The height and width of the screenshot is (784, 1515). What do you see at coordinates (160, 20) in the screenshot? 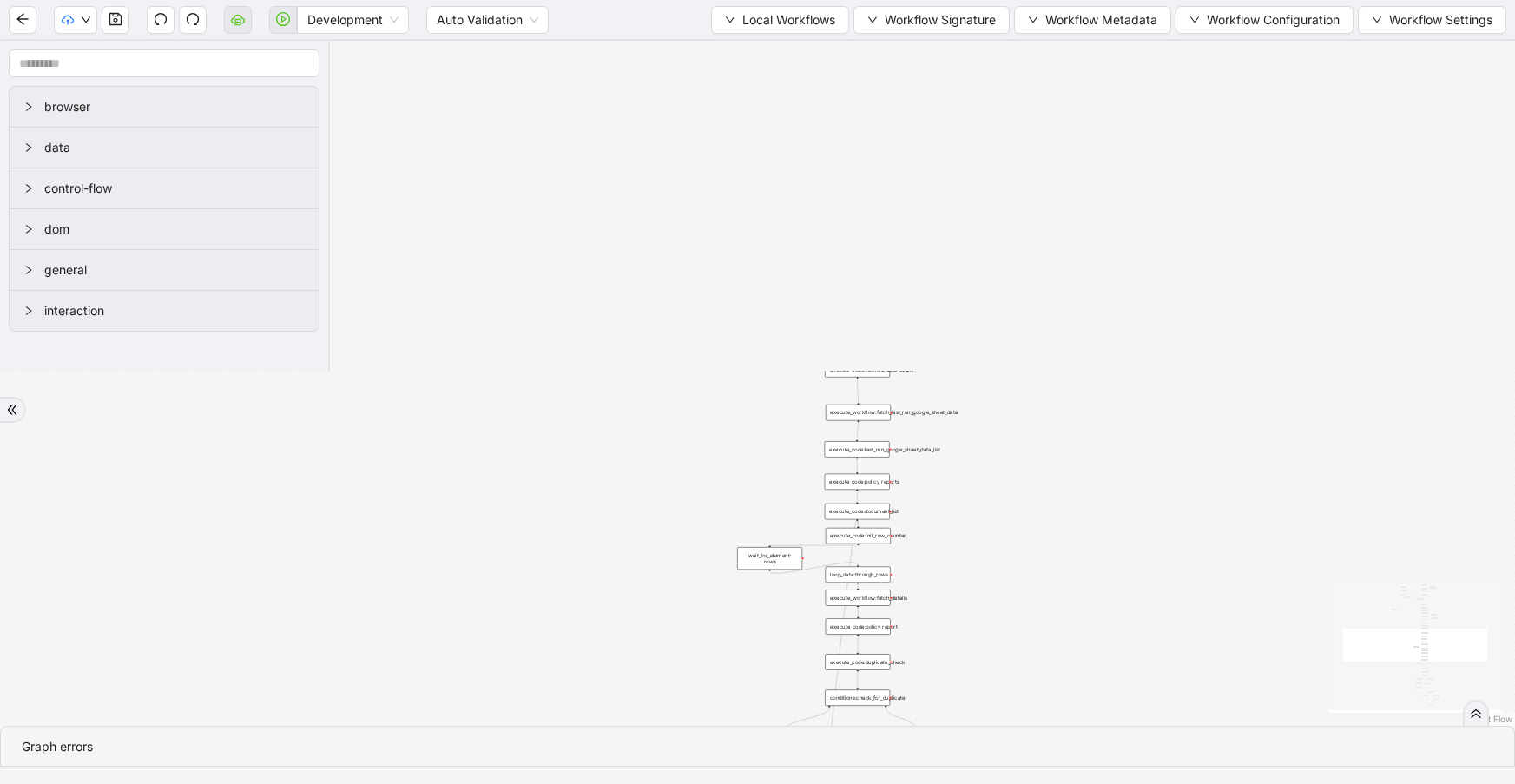
I see `button: undo` at bounding box center [160, 20].